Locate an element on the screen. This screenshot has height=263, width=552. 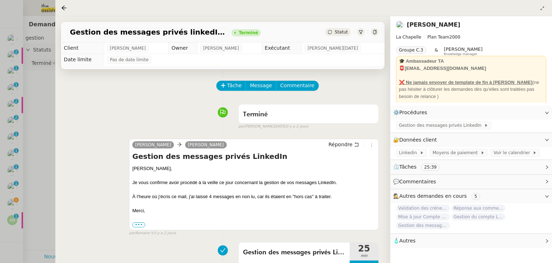
div: Terminé is located at coordinates (249, 33).